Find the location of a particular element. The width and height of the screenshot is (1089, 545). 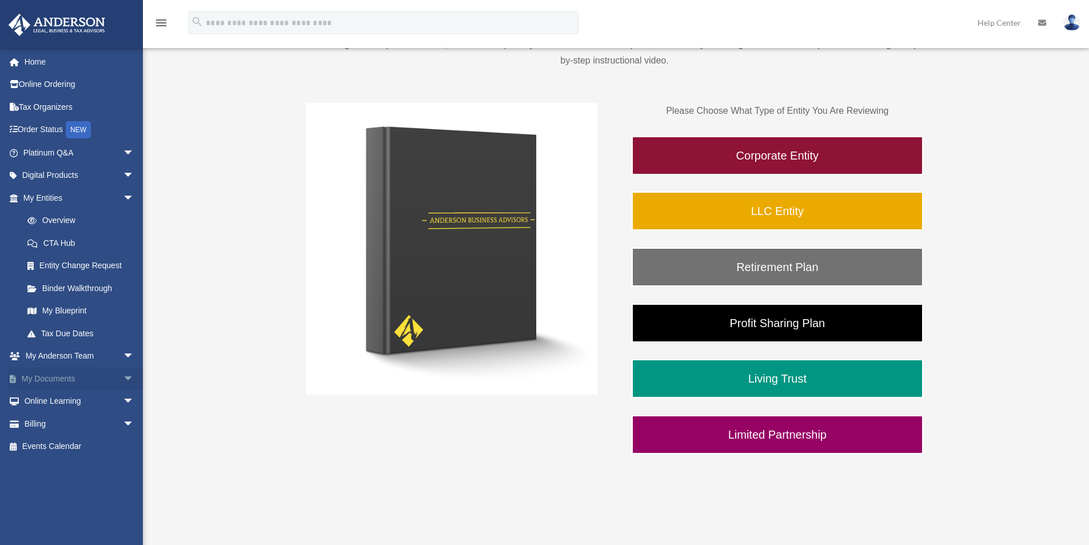

a: Overview is located at coordinates (83, 221).